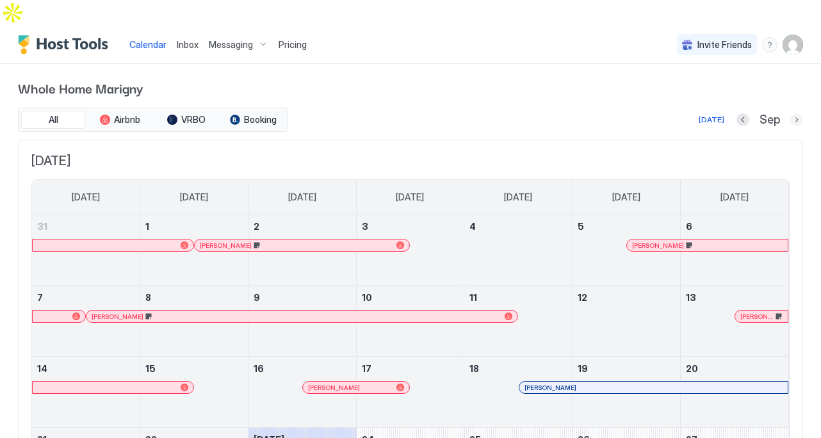  I want to click on button: Messaging, so click(238, 44).